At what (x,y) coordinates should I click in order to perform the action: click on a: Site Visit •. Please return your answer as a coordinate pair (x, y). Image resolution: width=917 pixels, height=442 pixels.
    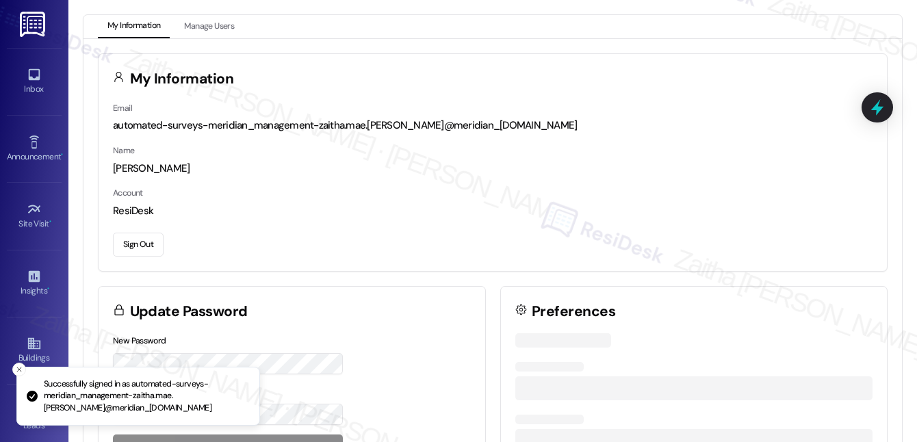
    Looking at the image, I should click on (34, 216).